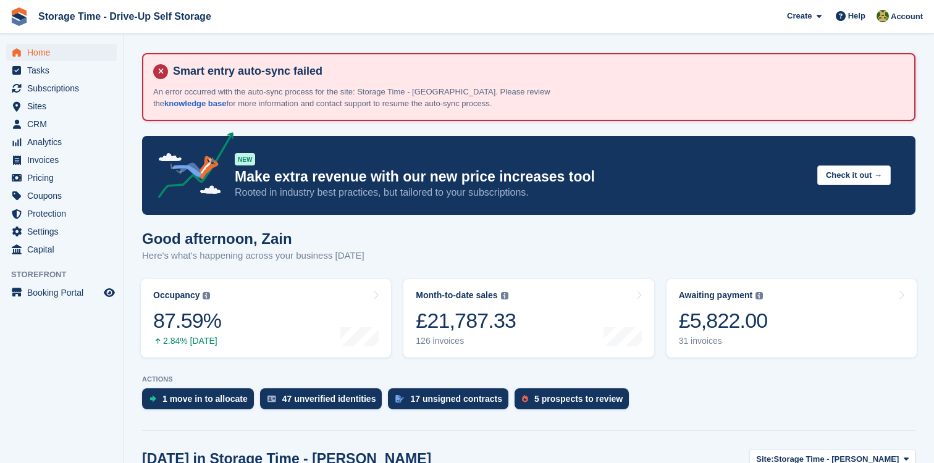 Image resolution: width=934 pixels, height=463 pixels. Describe the element at coordinates (456, 399) in the screenshot. I see `div: 17 unsigned contracts` at that location.